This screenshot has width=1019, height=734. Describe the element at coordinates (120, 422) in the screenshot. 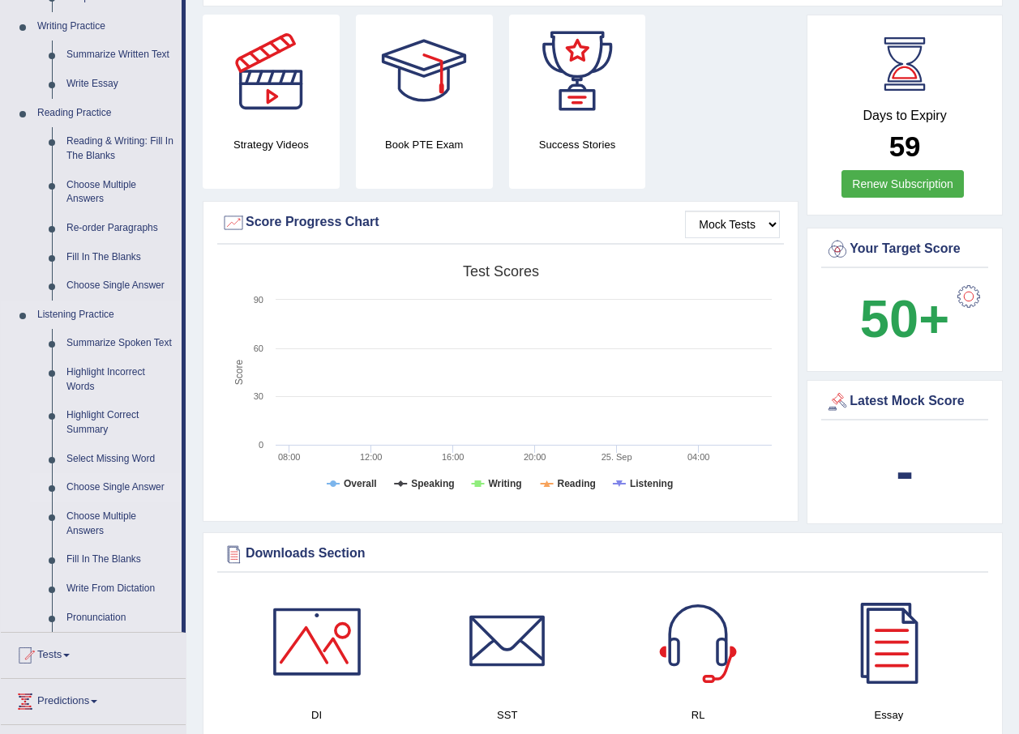

I see `a: Highlight Correct Summary` at that location.